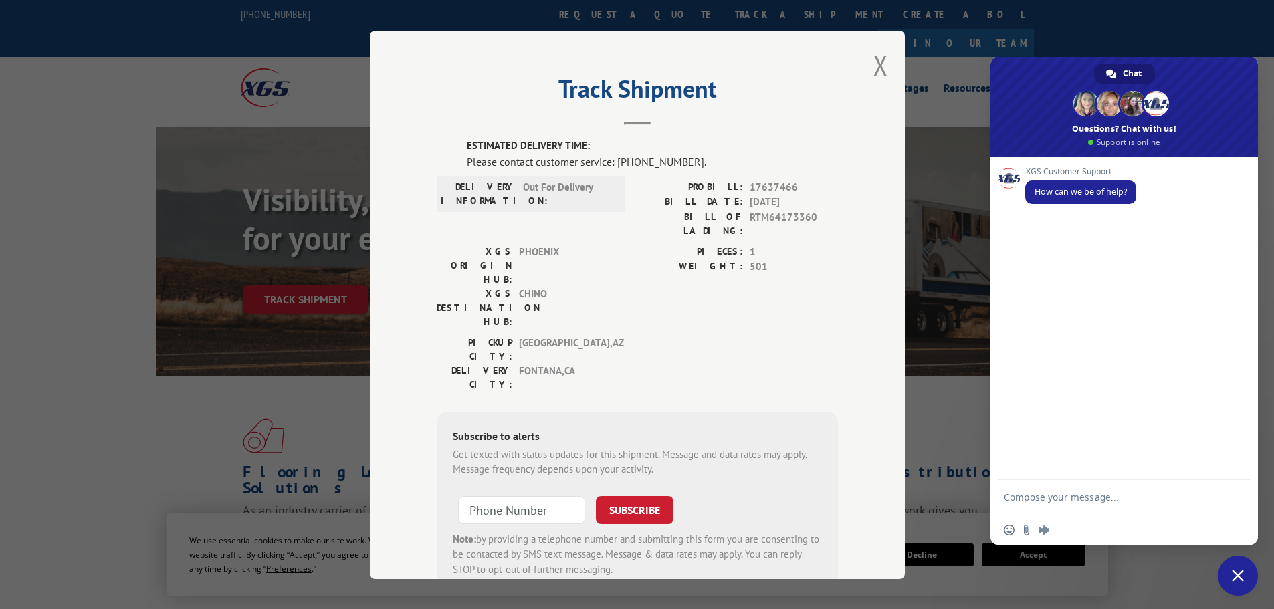 This screenshot has height=609, width=1274. Describe the element at coordinates (690, 267) in the screenshot. I see `label: WEIGHT:` at that location.